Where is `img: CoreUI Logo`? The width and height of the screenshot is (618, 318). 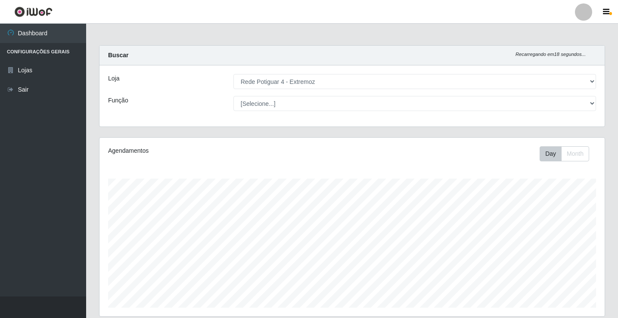
img: CoreUI Logo is located at coordinates (33, 12).